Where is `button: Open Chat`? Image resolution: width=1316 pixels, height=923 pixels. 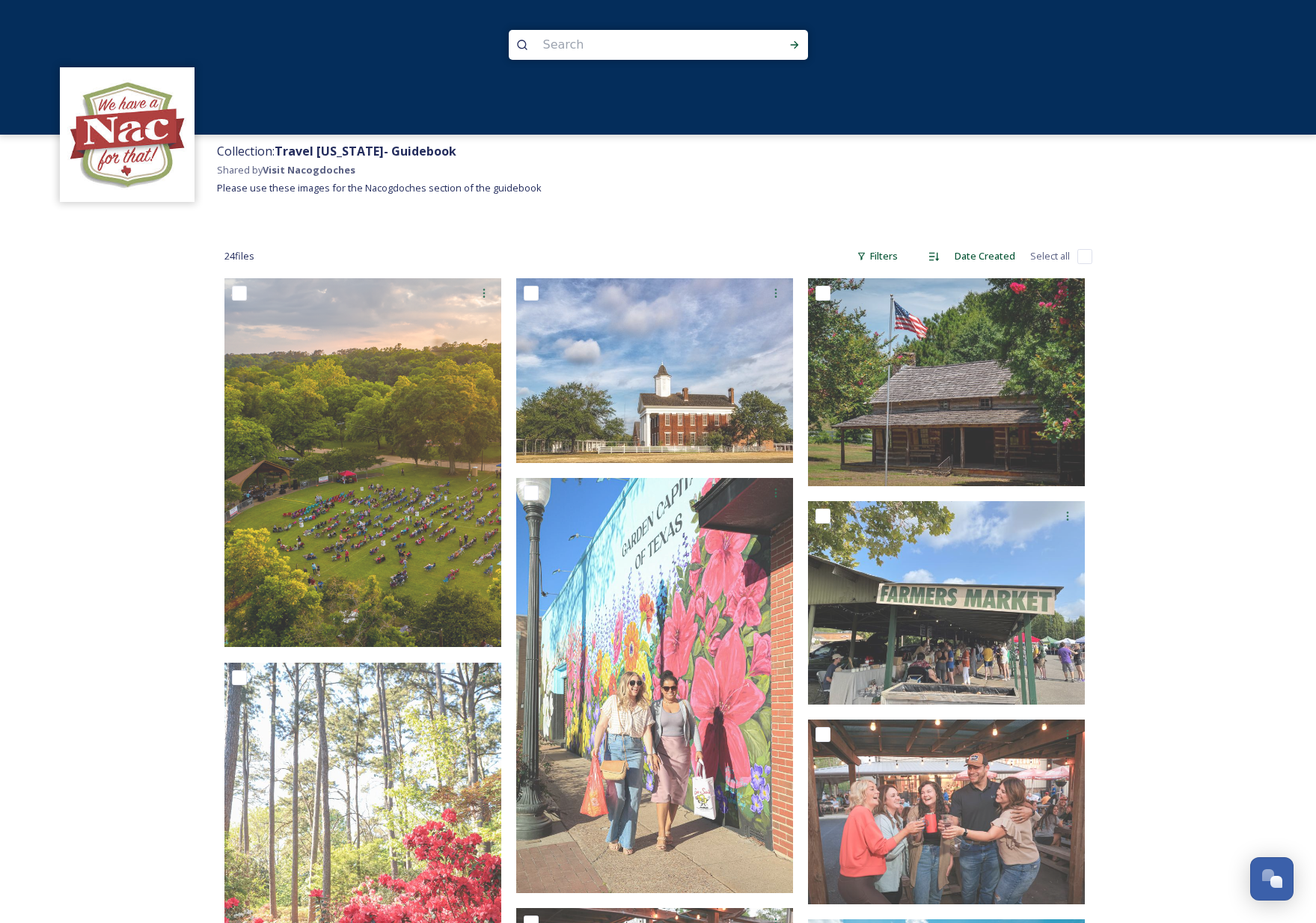
button: Open Chat is located at coordinates (1272, 879).